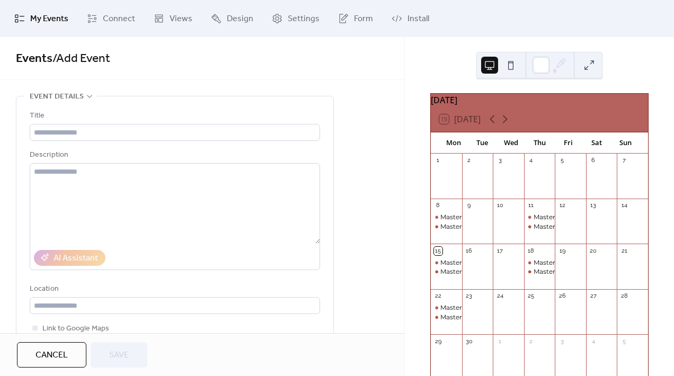 The height and width of the screenshot is (376, 674). What do you see at coordinates (181, 19) in the screenshot?
I see `span: Views` at bounding box center [181, 19].